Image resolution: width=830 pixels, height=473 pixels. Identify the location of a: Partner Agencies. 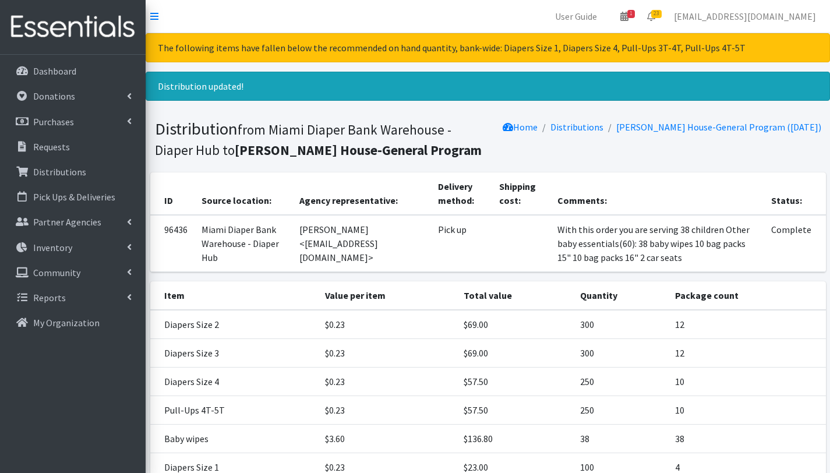
(73, 222).